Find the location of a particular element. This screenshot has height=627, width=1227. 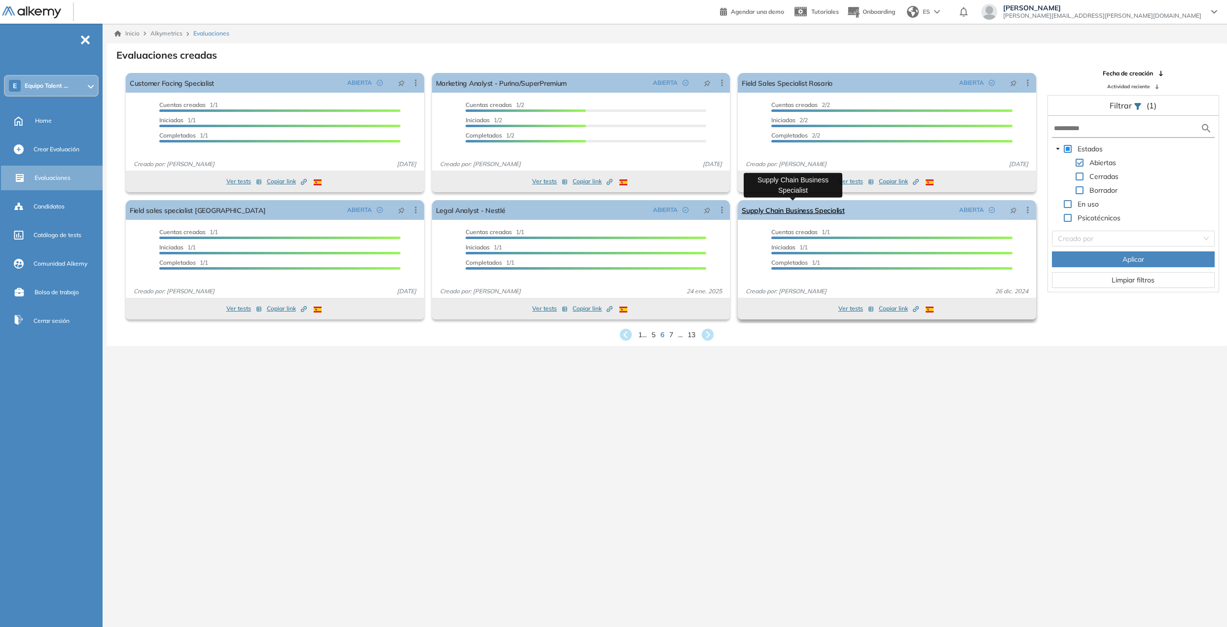

button: Onboarding is located at coordinates (871, 12).